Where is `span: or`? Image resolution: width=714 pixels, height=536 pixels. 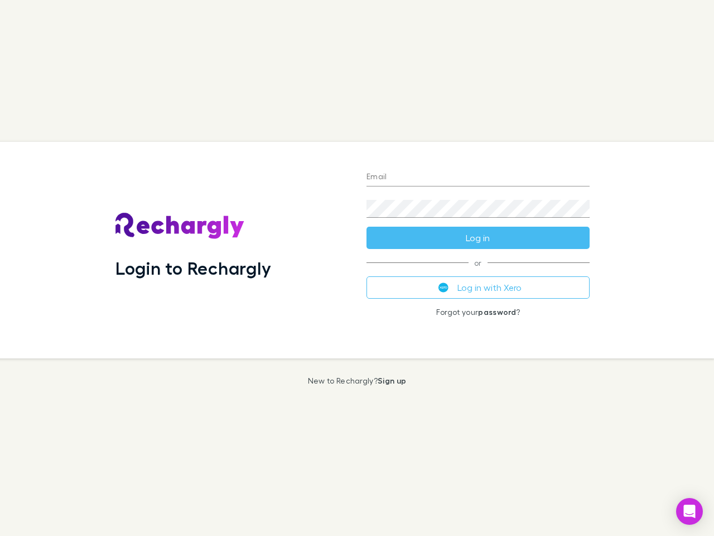
span: or is located at coordinates (478, 262).